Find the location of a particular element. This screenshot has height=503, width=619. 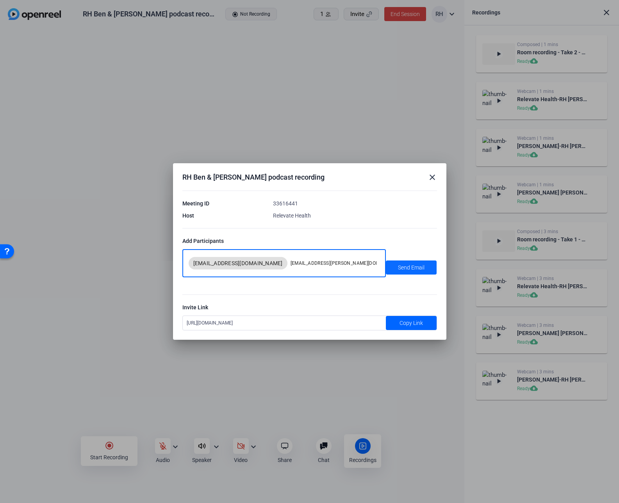

div: Add Participants is located at coordinates (309, 241).